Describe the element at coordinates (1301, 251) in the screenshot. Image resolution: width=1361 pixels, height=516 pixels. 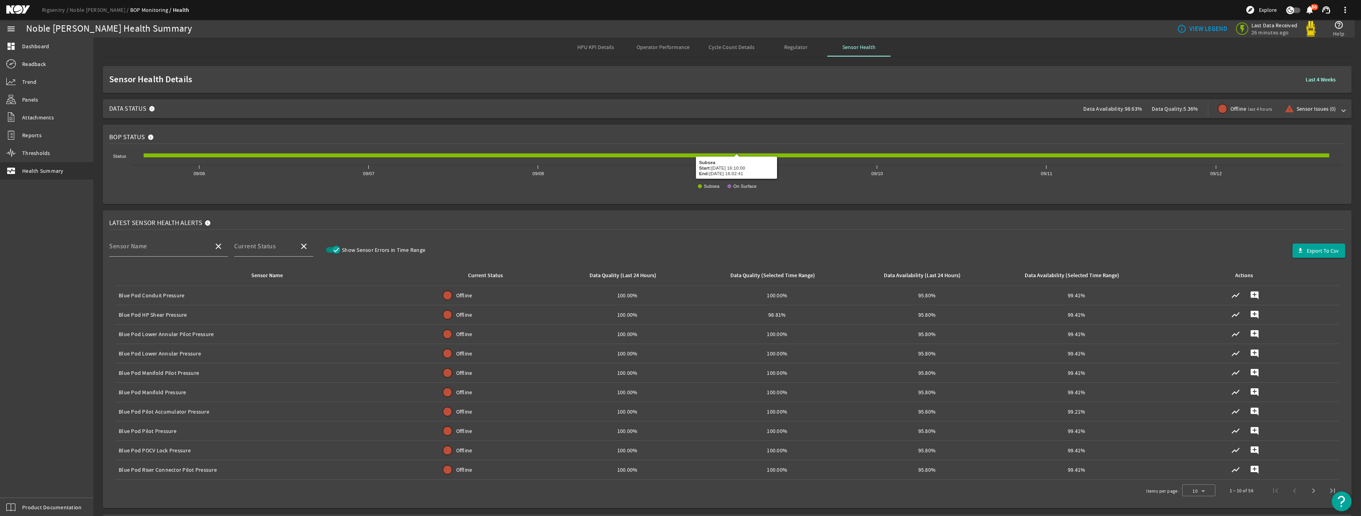
I see `mat-icon: file_download` at that location.